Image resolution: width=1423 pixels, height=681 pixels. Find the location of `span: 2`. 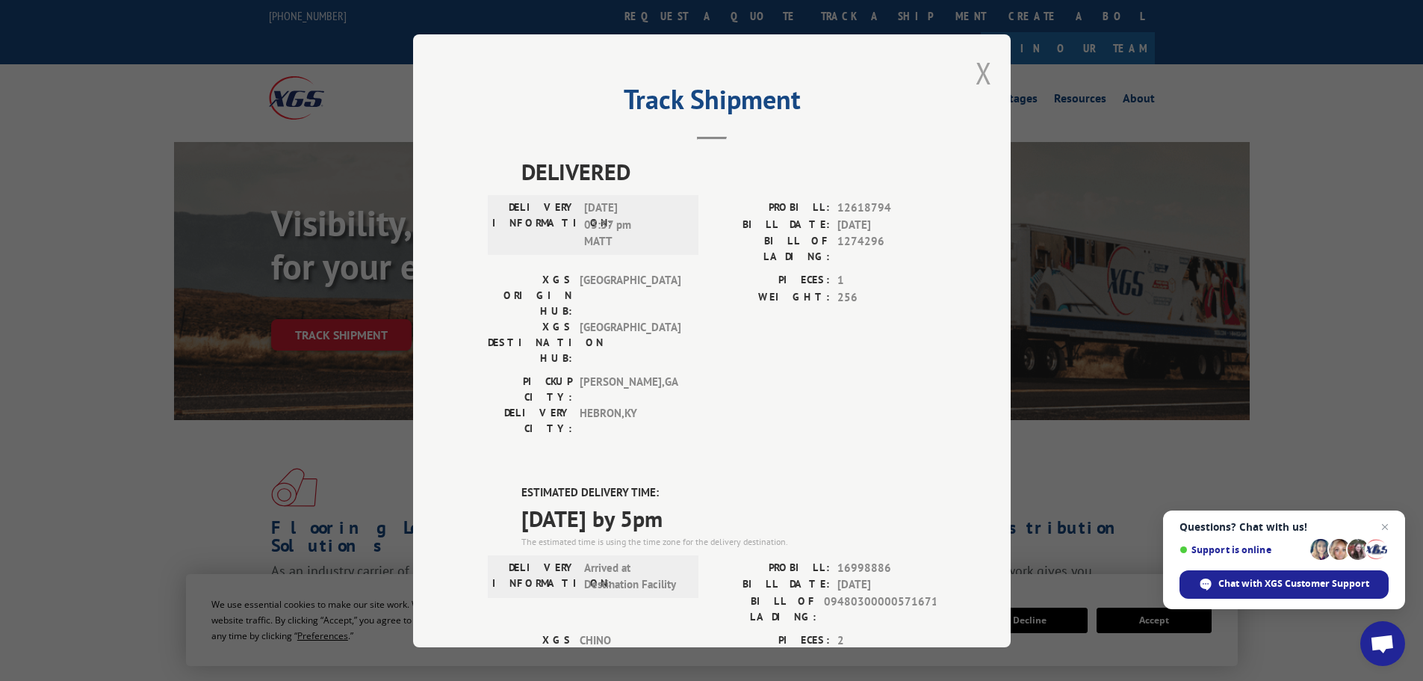

span: 2 is located at coordinates (887, 640).